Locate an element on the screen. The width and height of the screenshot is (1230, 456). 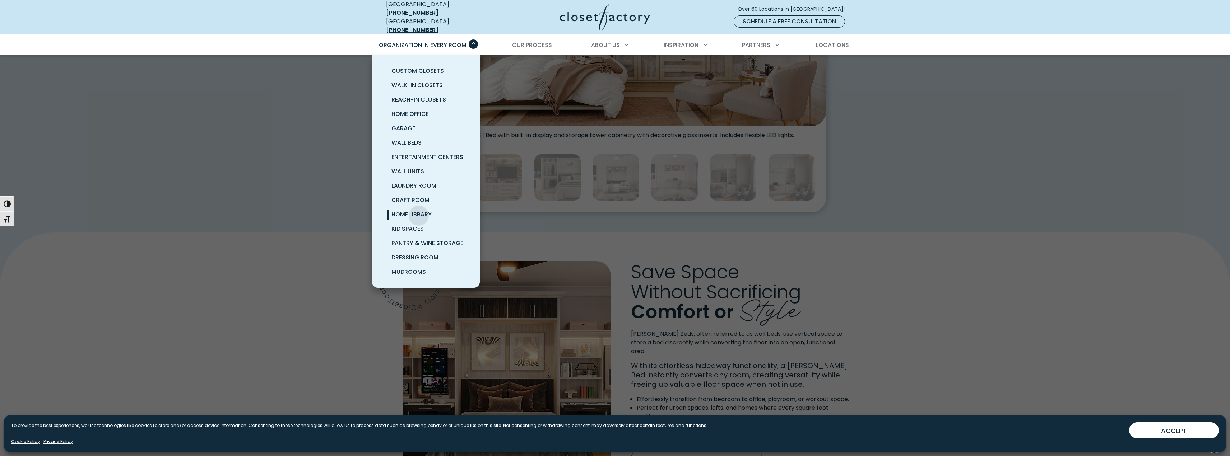
span: Partners is located at coordinates (756, 45).